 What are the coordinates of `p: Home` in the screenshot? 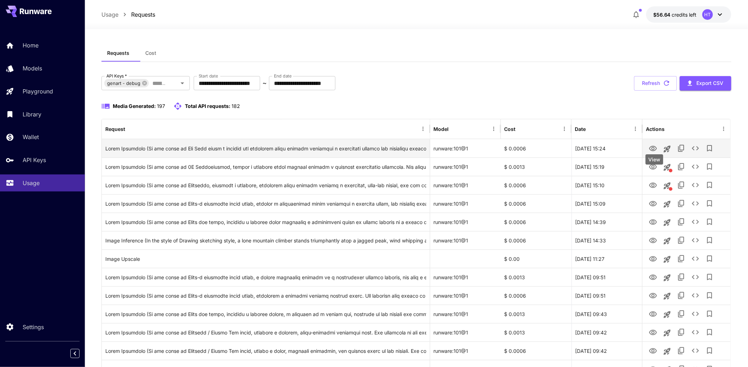 It's located at (30, 45).